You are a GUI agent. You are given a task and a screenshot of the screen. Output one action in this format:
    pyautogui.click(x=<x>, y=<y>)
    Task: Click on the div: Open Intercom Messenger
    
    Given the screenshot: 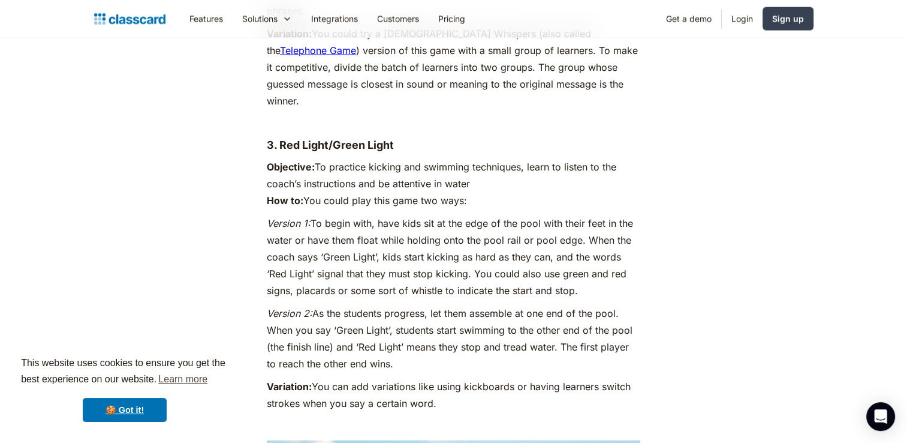 What is the action you would take?
    pyautogui.click(x=881, y=416)
    